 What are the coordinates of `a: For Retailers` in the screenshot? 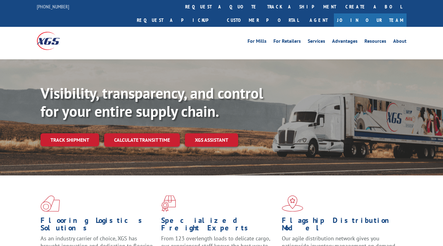 It's located at (287, 42).